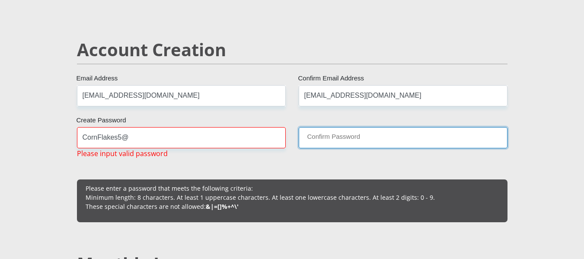  Describe the element at coordinates (181, 138) in the screenshot. I see `input: Create Password` at that location.